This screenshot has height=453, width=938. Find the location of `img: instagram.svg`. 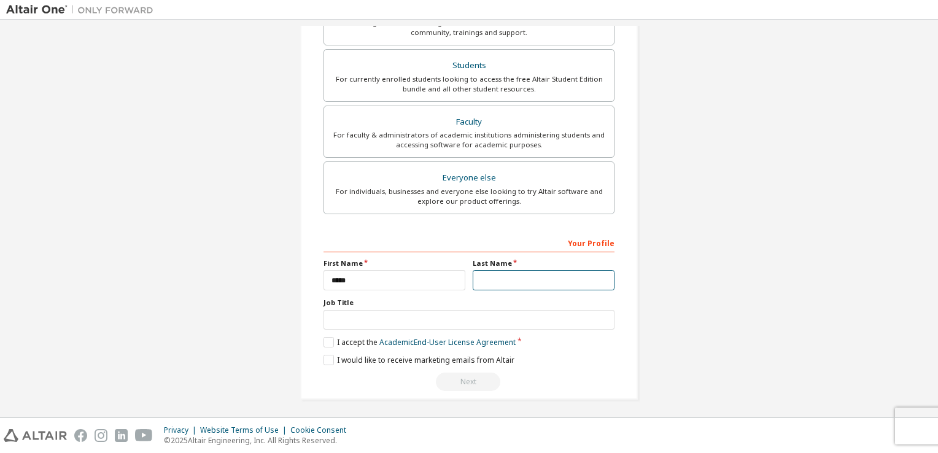

img: instagram.svg is located at coordinates (101, 435).